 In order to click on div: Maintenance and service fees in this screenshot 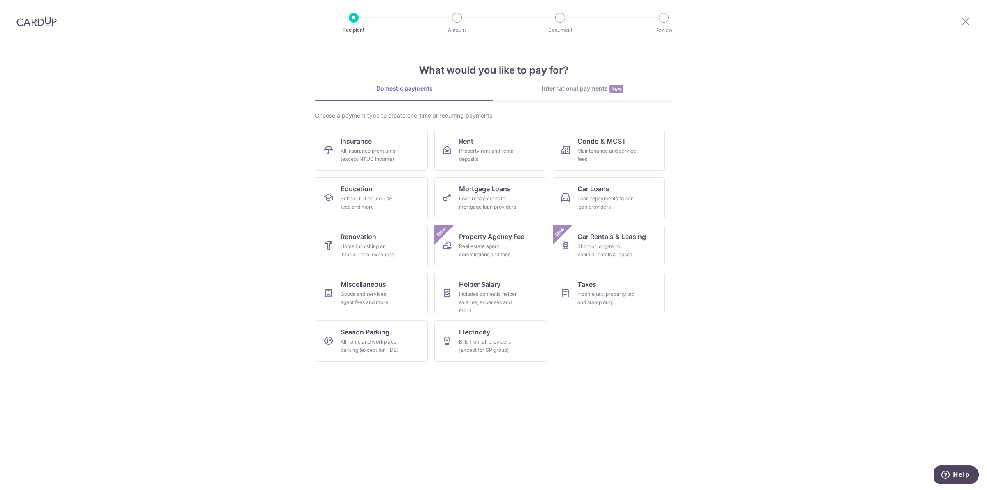, I will do `click(607, 155)`.